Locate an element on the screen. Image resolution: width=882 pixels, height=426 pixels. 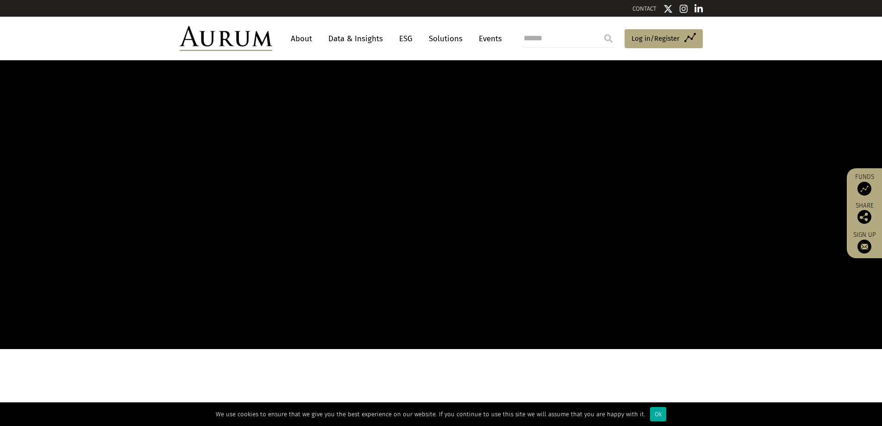
a: ESG is located at coordinates (406, 38).